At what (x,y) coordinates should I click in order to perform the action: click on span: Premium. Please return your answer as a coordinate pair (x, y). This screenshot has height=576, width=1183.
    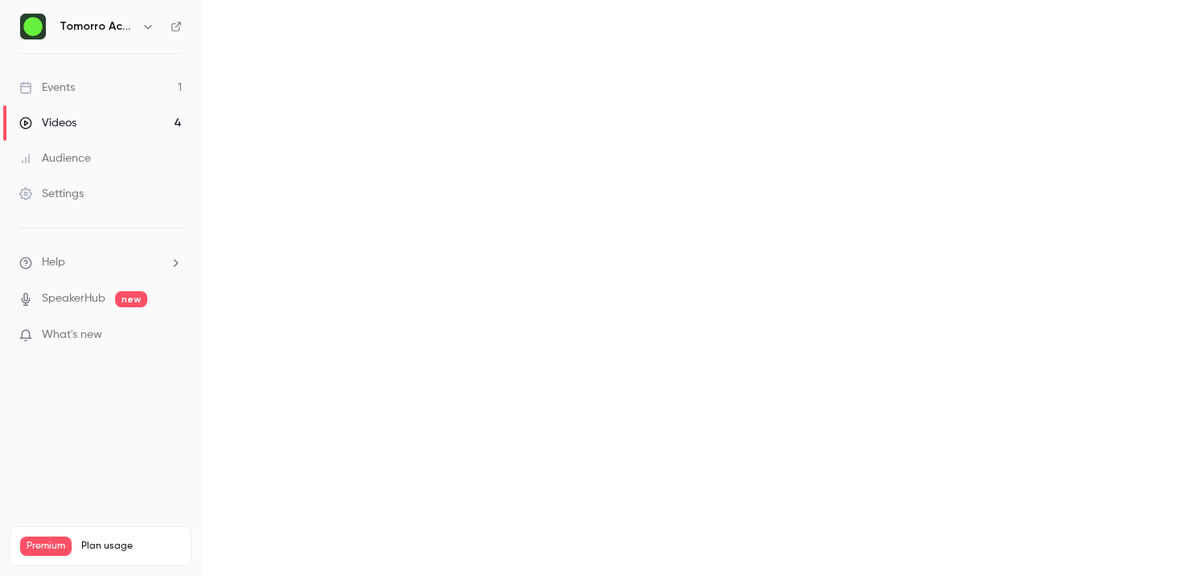
    Looking at the image, I should click on (46, 547).